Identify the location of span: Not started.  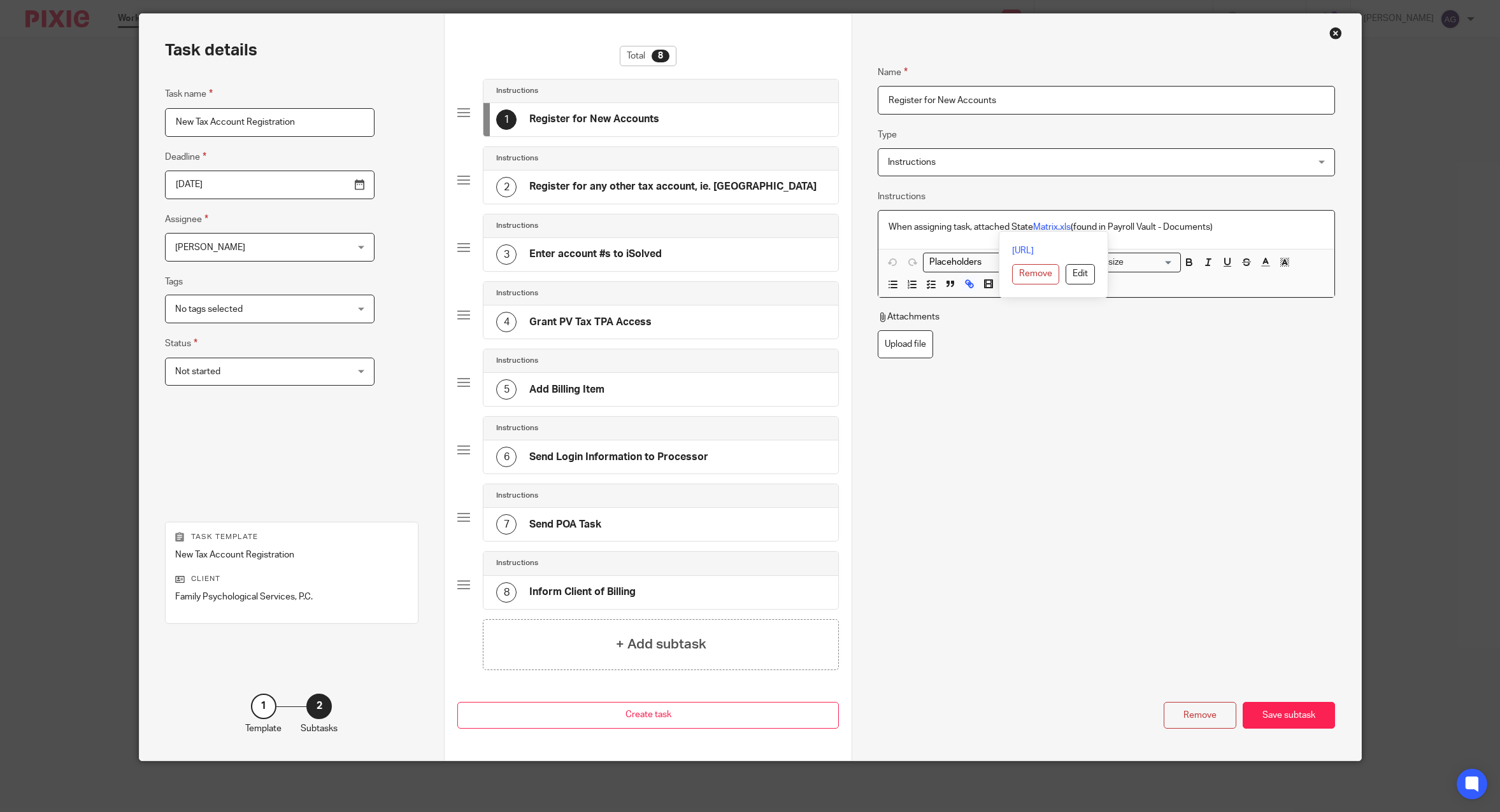
(197, 372).